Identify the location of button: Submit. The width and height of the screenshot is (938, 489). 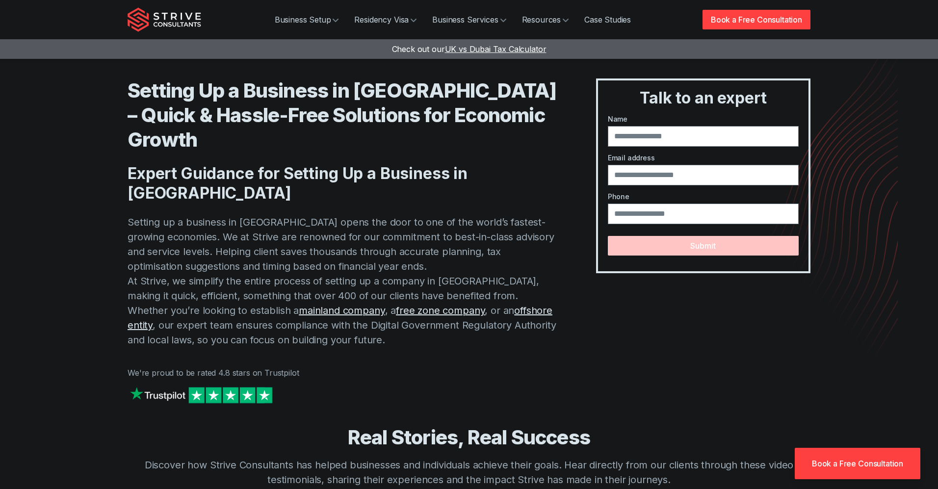
(703, 246).